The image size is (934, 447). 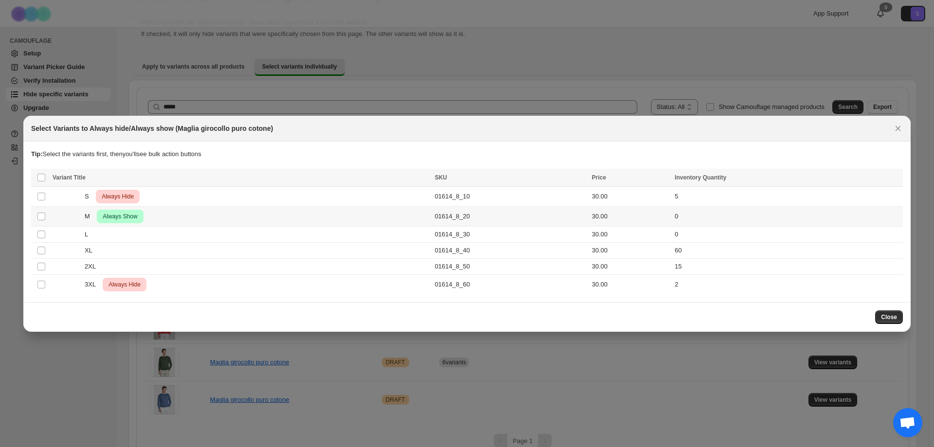 I want to click on span: Close, so click(x=889, y=317).